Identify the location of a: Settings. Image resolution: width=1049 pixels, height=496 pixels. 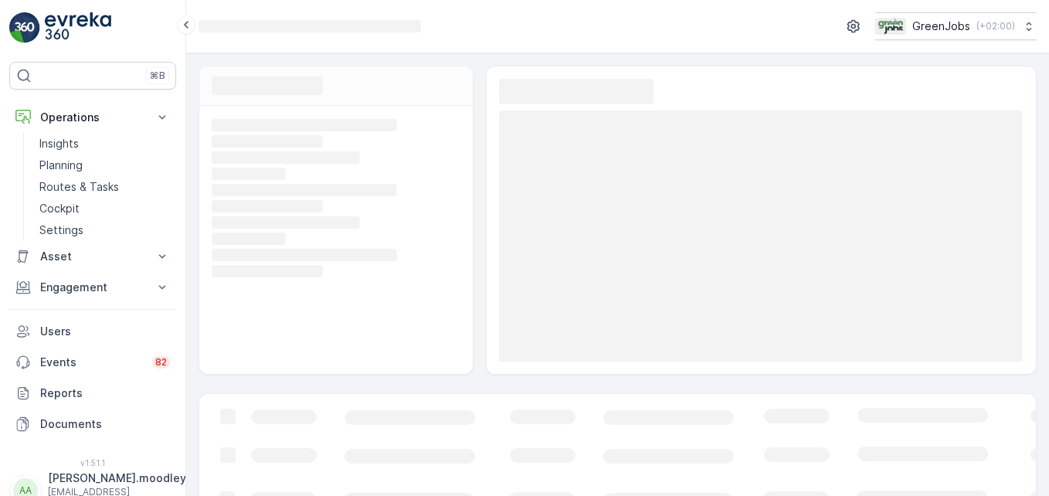
(104, 230).